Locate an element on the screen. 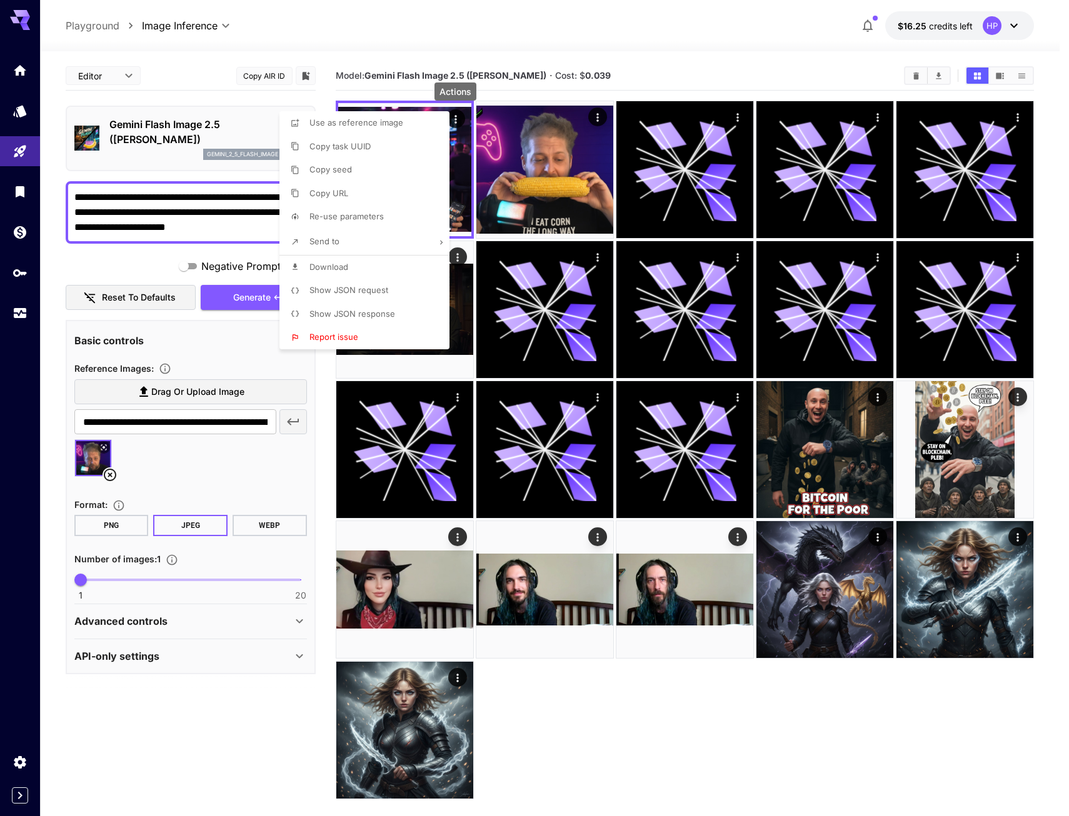 This screenshot has width=1069, height=816. div: Actions is located at coordinates (455, 91).